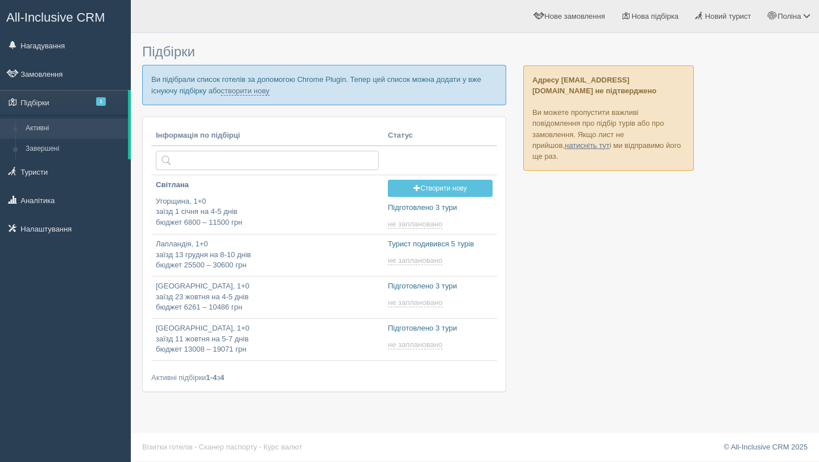 The height and width of the screenshot is (462, 819). Describe the element at coordinates (440, 188) in the screenshot. I see `a: Створити нову` at that location.